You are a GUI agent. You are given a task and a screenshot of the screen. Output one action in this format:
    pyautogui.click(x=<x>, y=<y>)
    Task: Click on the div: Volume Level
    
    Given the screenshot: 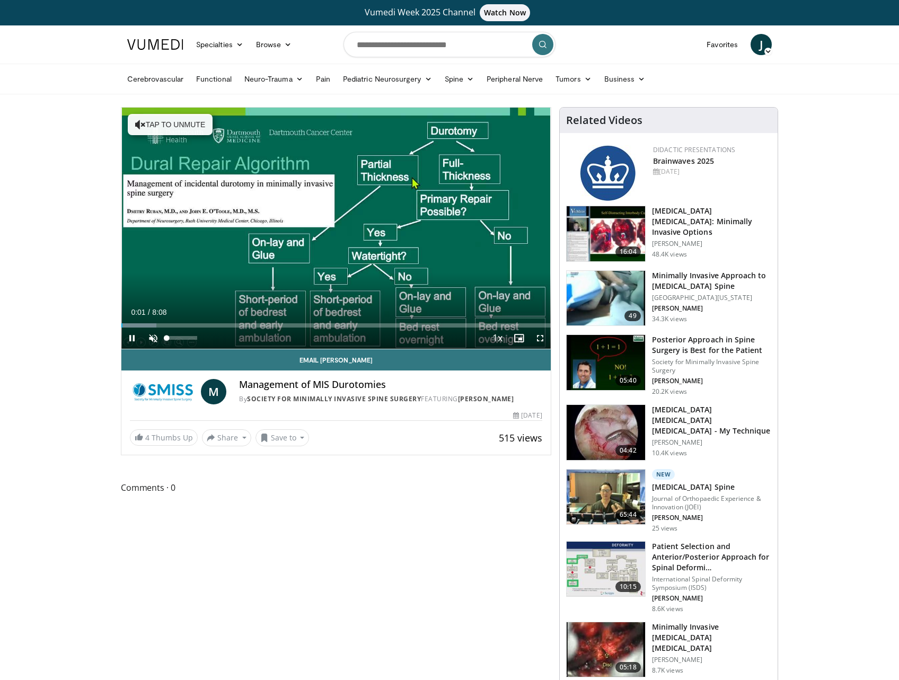 What is the action you would take?
    pyautogui.click(x=181, y=338)
    